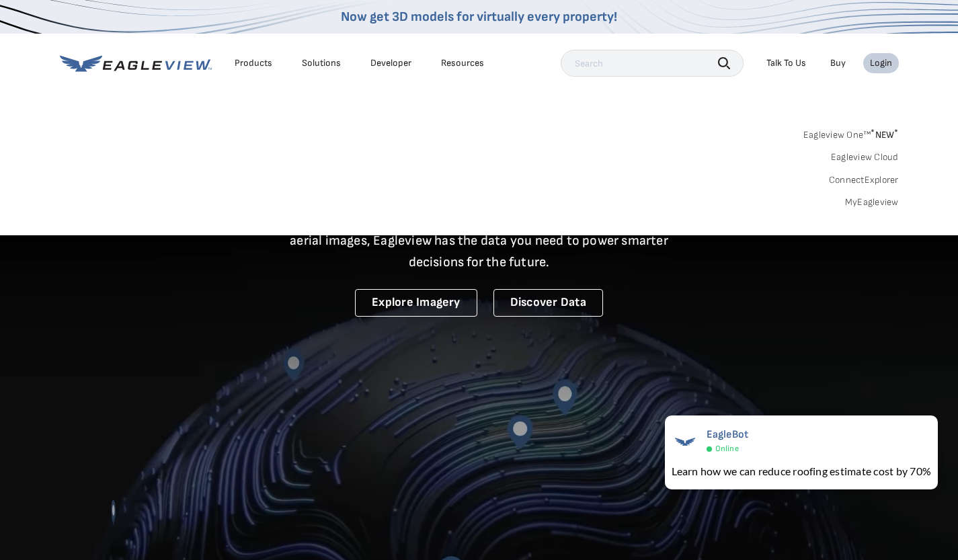  I want to click on a: Explore Imagery, so click(416, 303).